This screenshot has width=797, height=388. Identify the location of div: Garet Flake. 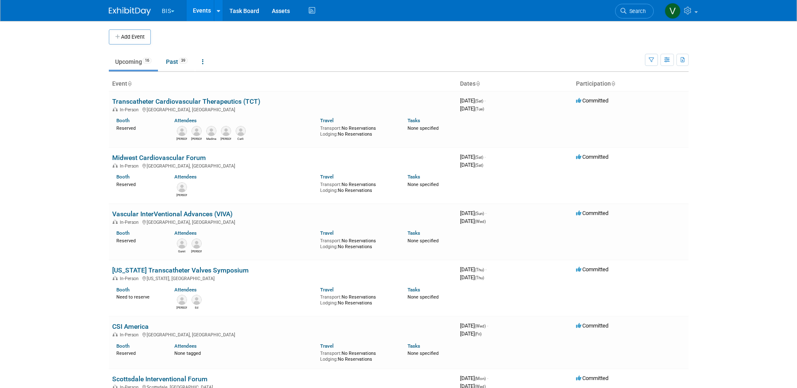
(181, 251).